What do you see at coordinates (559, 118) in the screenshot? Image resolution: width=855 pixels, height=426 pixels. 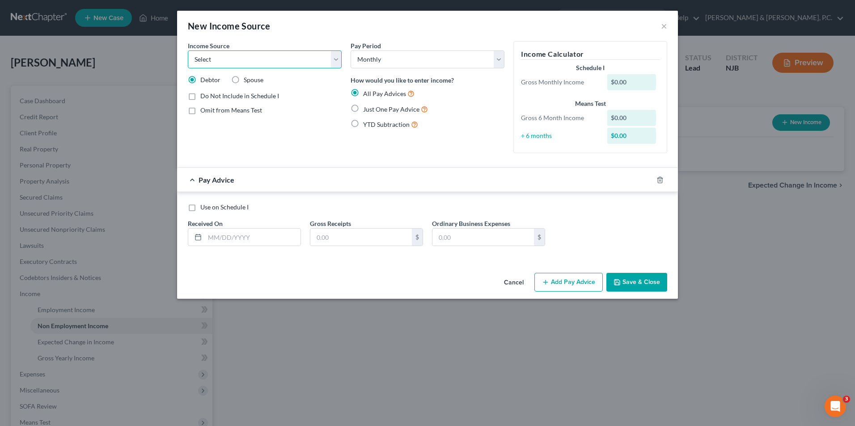 I see `div: Gross 6 Month Income` at bounding box center [559, 118].